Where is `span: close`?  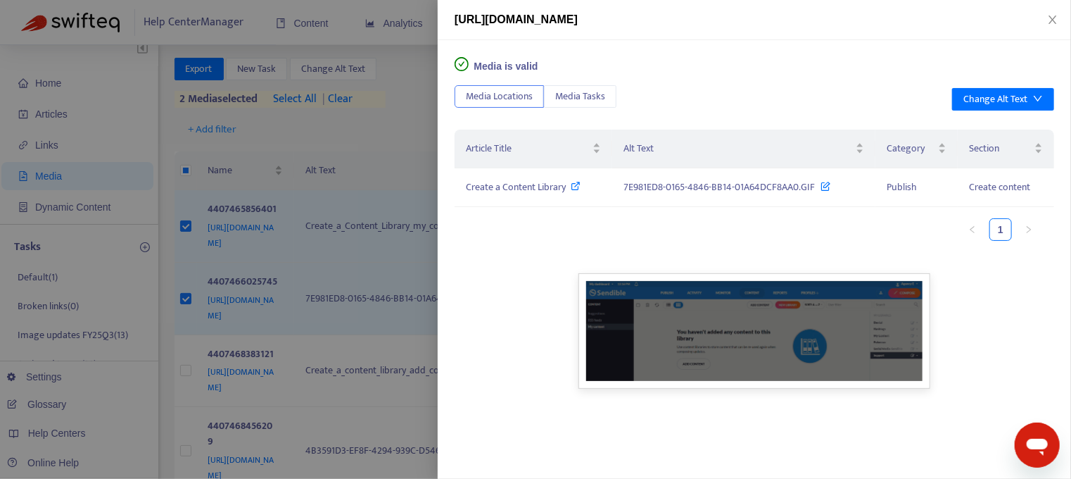 span: close is located at coordinates (1053, 20).